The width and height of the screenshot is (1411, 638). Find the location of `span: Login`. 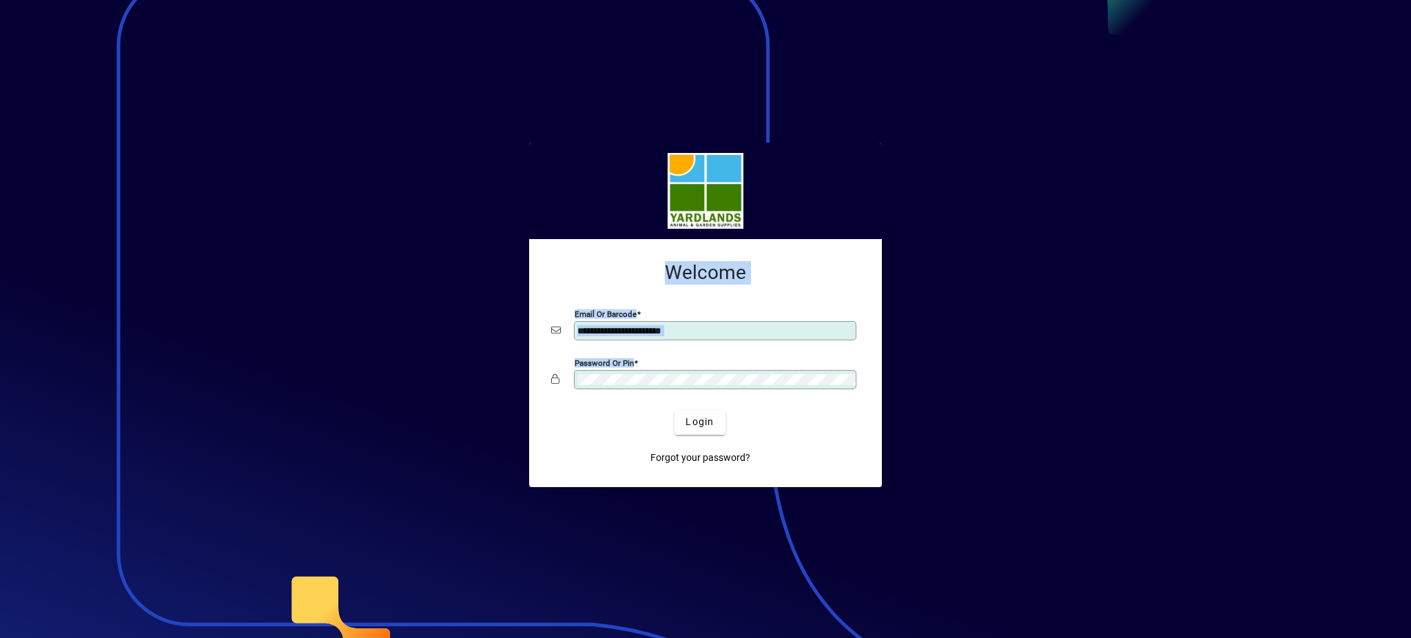

span: Login is located at coordinates (699, 422).